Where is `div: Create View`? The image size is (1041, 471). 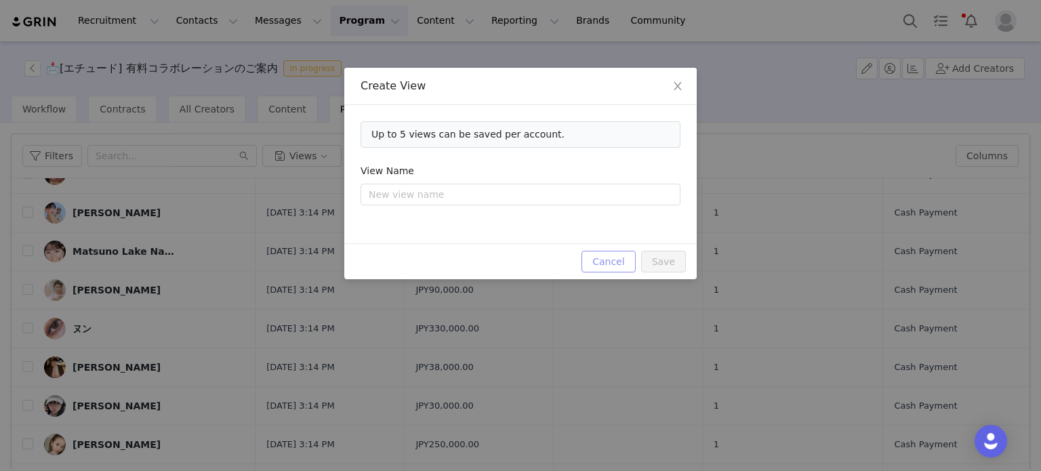 div: Create View is located at coordinates (521, 86).